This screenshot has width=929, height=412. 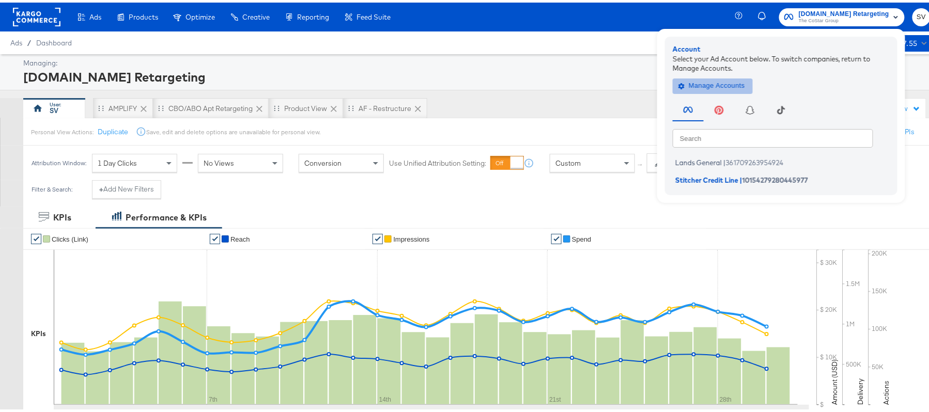 I want to click on span: Custom, so click(x=568, y=161).